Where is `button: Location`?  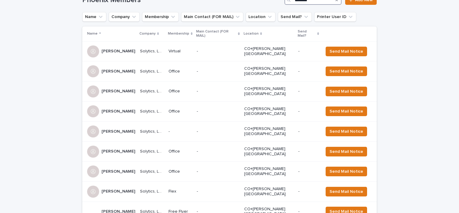 button: Location is located at coordinates (261, 17).